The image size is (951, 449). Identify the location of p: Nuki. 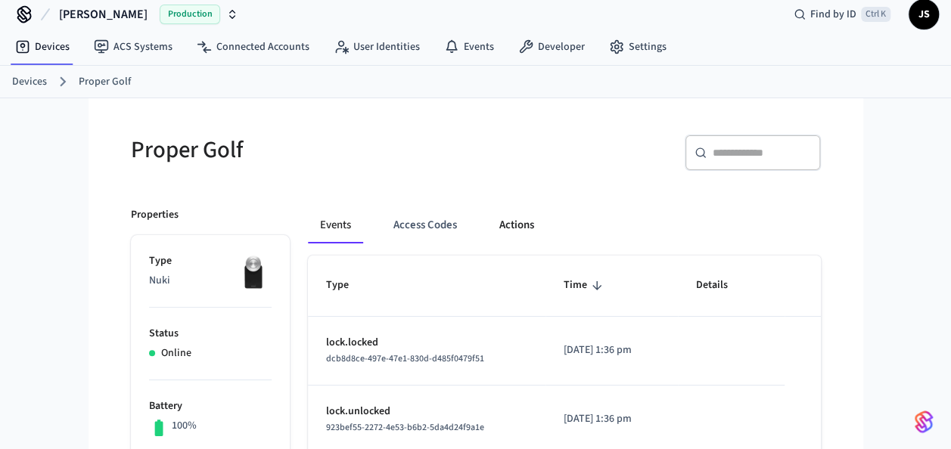
(210, 281).